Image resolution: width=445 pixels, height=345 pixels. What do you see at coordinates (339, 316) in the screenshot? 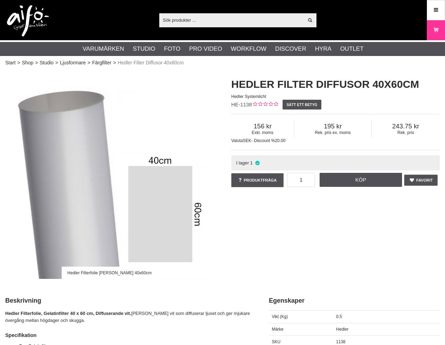
I see `span: 0.5` at bounding box center [339, 316].